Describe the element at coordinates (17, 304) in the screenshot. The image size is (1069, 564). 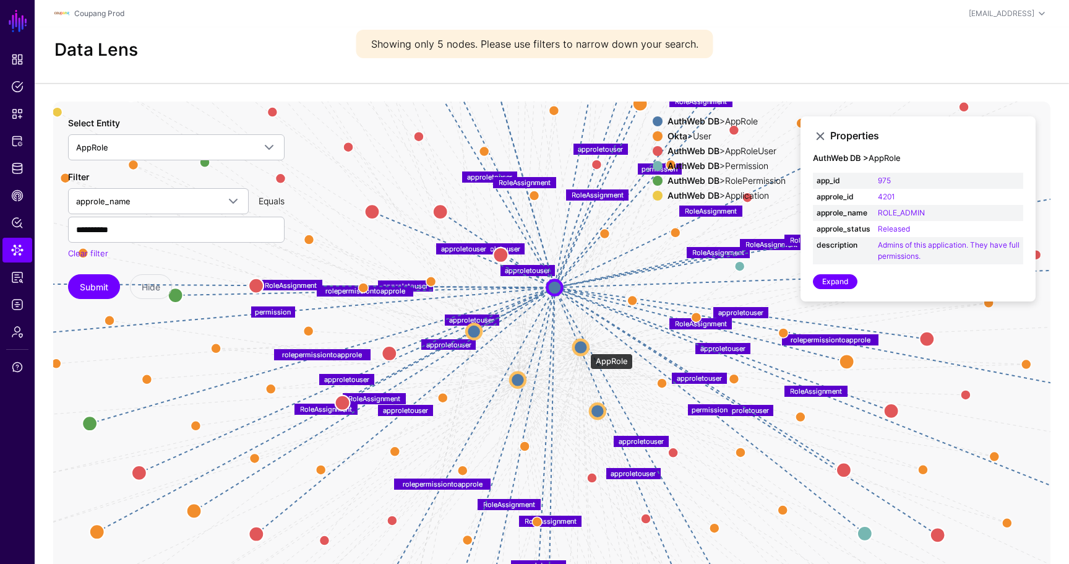
I see `span: Logs` at that location.